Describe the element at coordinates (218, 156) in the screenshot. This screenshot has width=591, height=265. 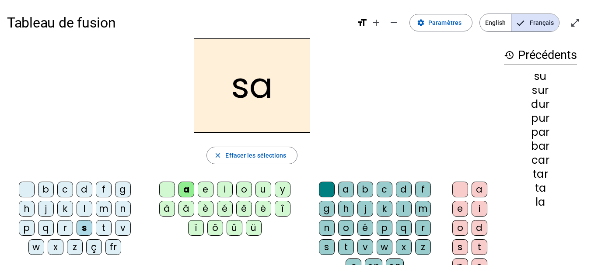
I see `mat-icon: close` at that location.